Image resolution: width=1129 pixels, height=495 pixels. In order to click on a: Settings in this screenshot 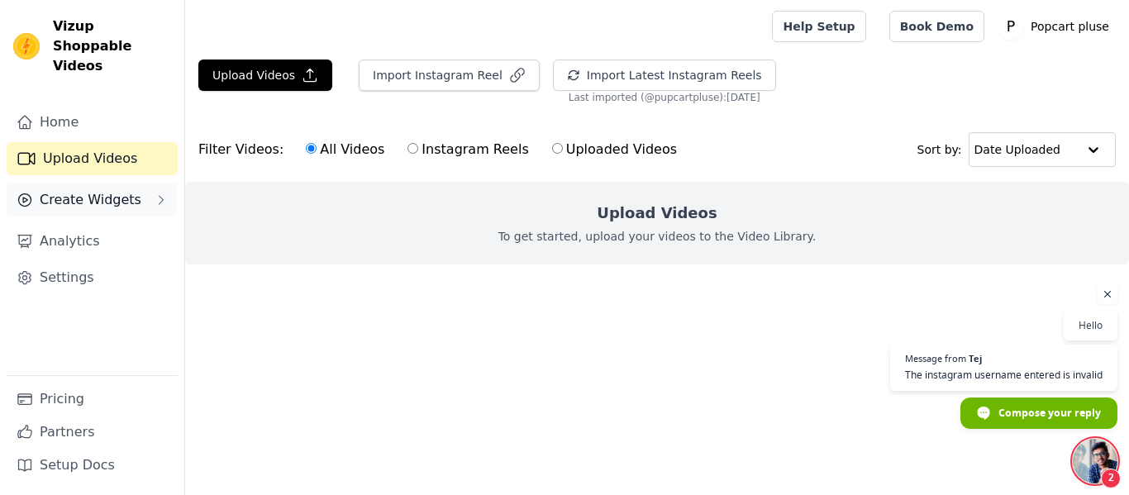, I will do `click(92, 278)`.